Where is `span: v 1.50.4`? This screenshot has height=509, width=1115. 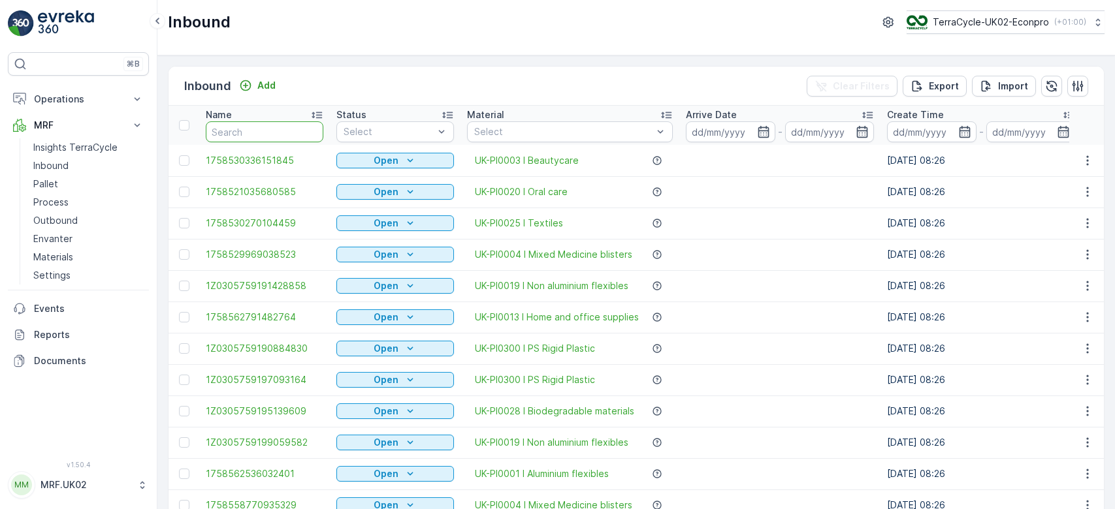
span: v 1.50.4 is located at coordinates (78, 465).